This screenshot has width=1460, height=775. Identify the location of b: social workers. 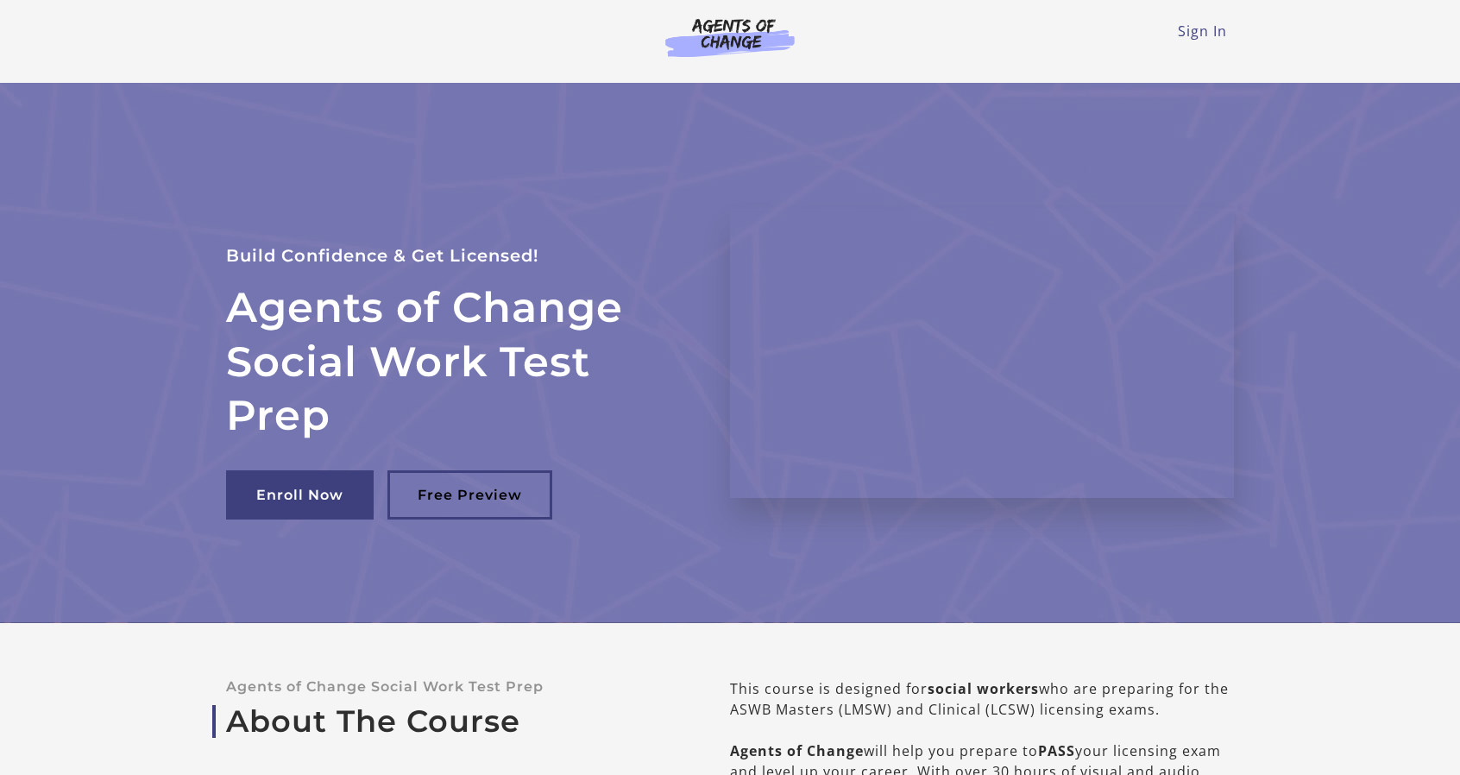
(983, 689).